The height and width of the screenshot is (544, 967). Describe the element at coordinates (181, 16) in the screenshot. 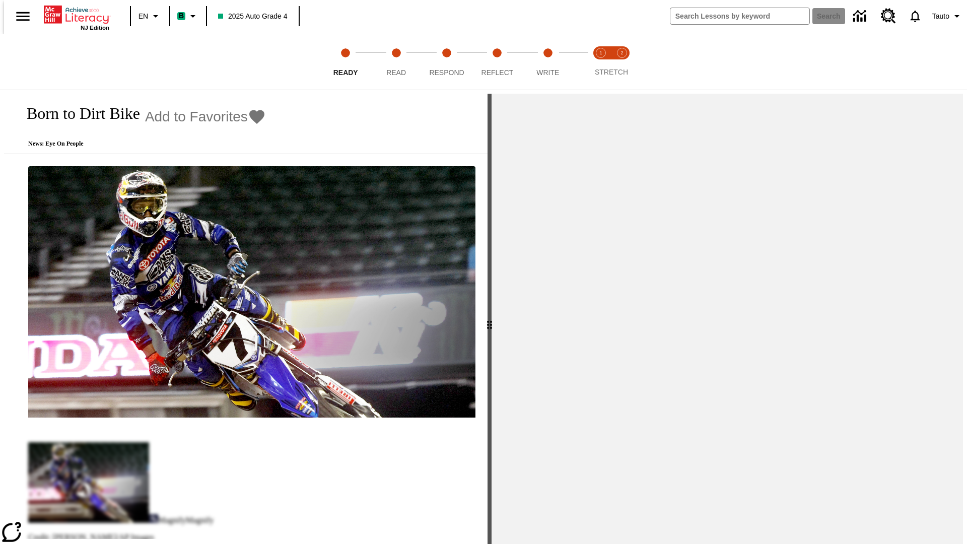

I see `span: B` at that location.